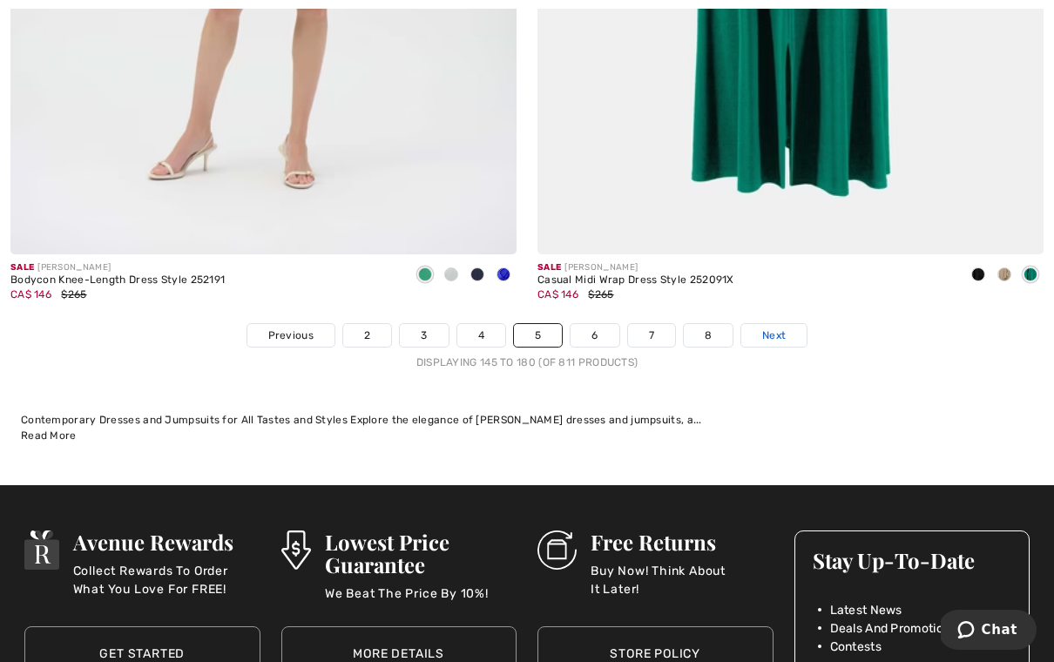  I want to click on p: Buy Now! Think About It Later!, so click(682, 579).